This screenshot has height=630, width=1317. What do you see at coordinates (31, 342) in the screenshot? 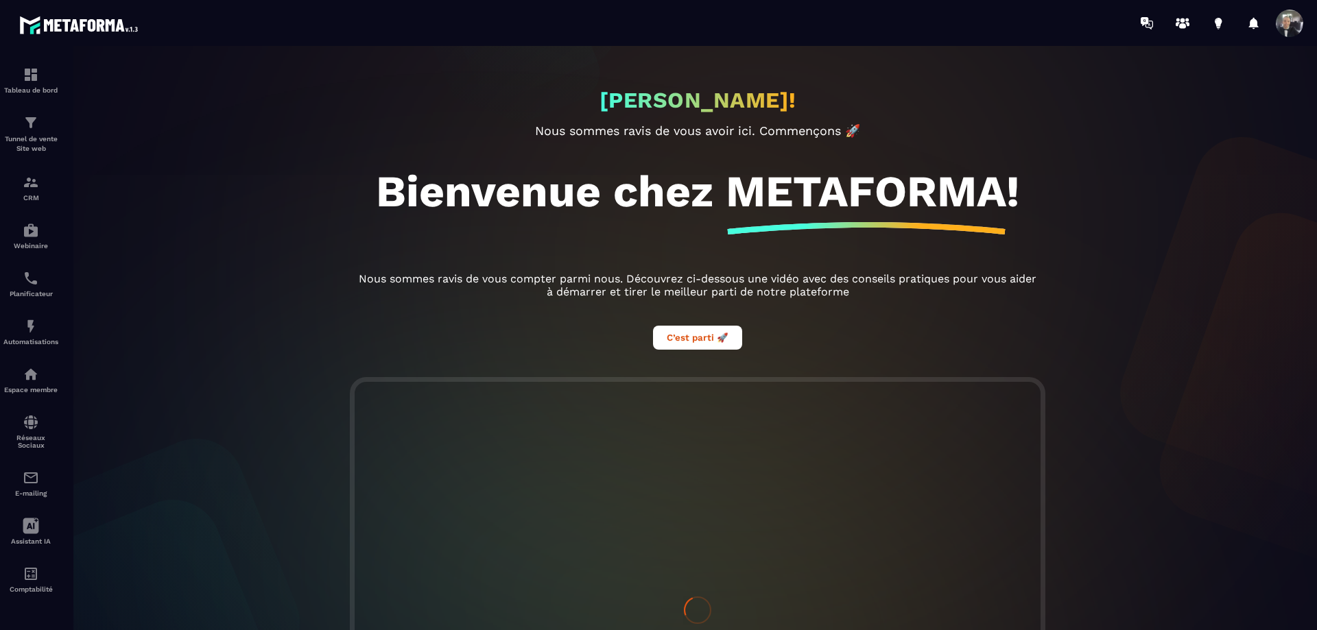
I see `p: Automatisations` at bounding box center [31, 342].